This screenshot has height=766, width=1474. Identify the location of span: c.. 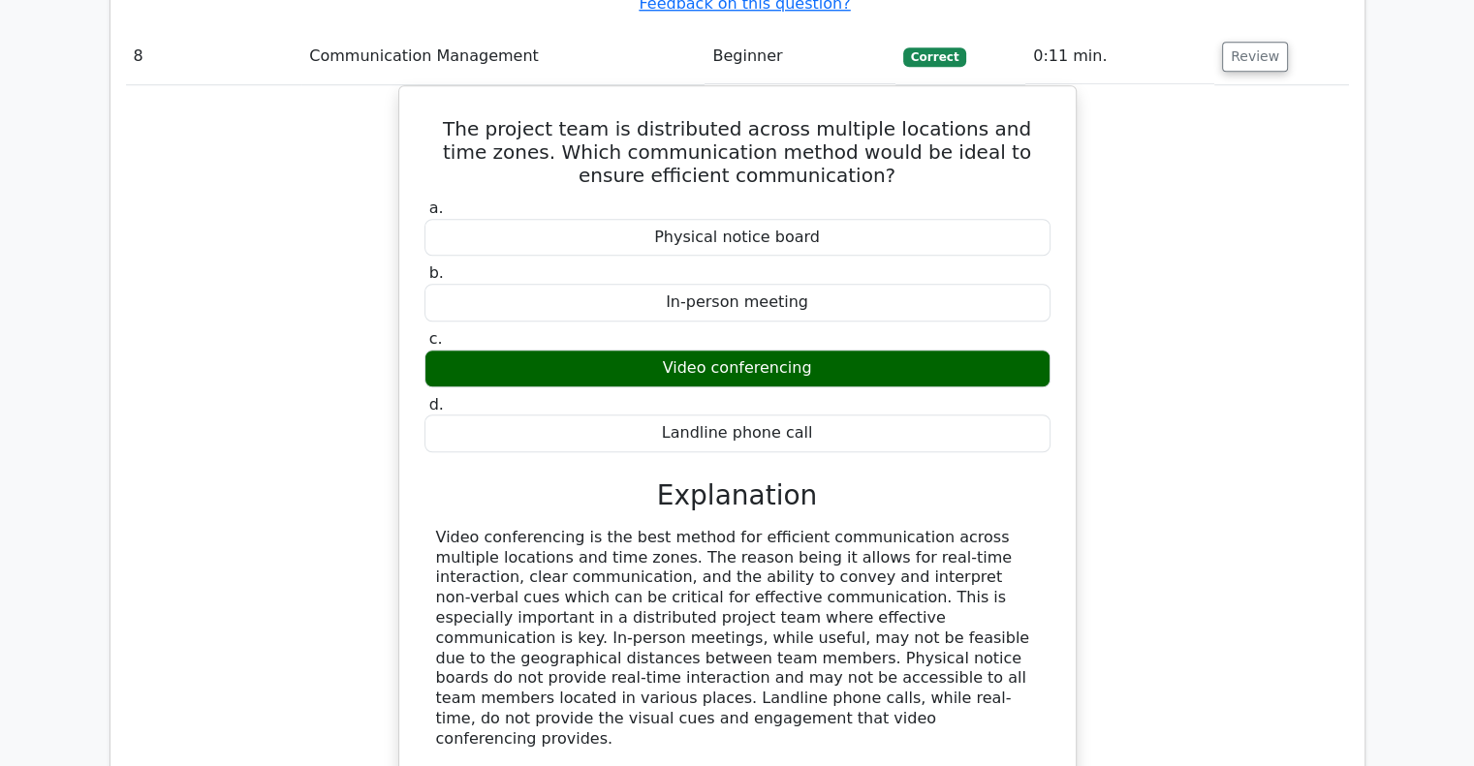
(436, 338).